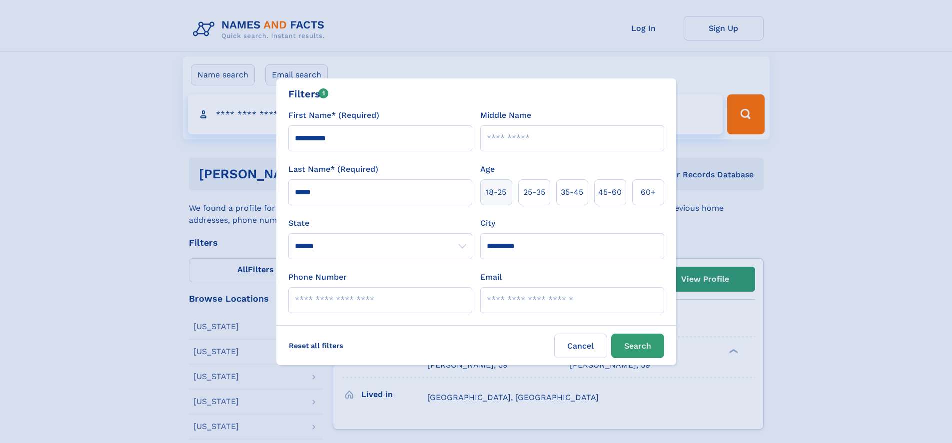 This screenshot has width=952, height=443. What do you see at coordinates (488, 223) in the screenshot?
I see `label: City` at bounding box center [488, 223].